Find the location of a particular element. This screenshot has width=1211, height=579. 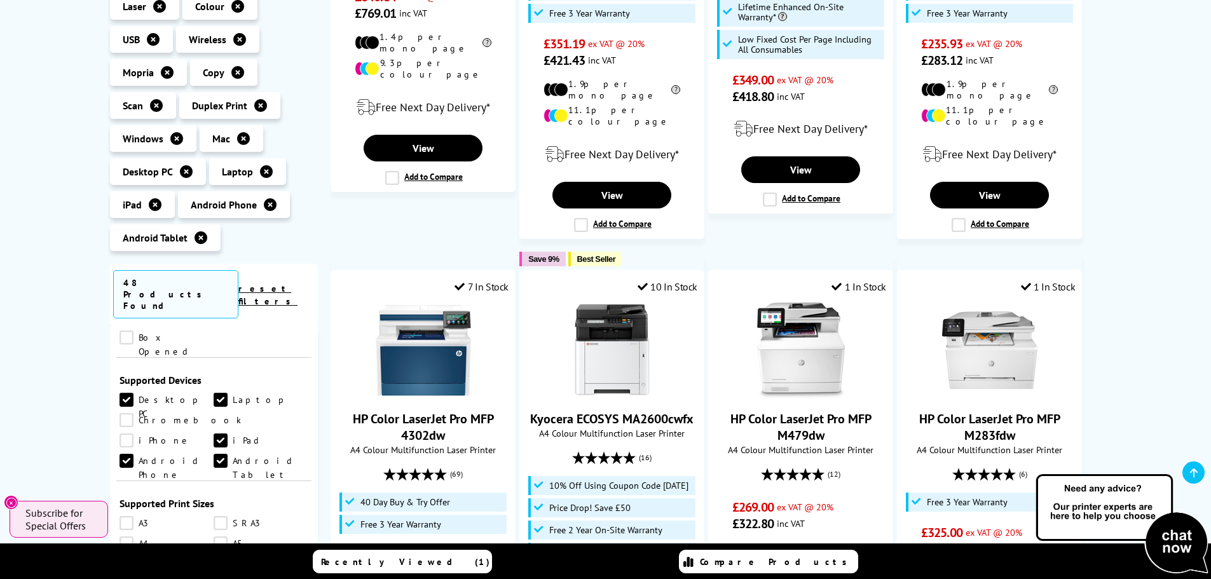

span: Save 9% is located at coordinates (544, 259).